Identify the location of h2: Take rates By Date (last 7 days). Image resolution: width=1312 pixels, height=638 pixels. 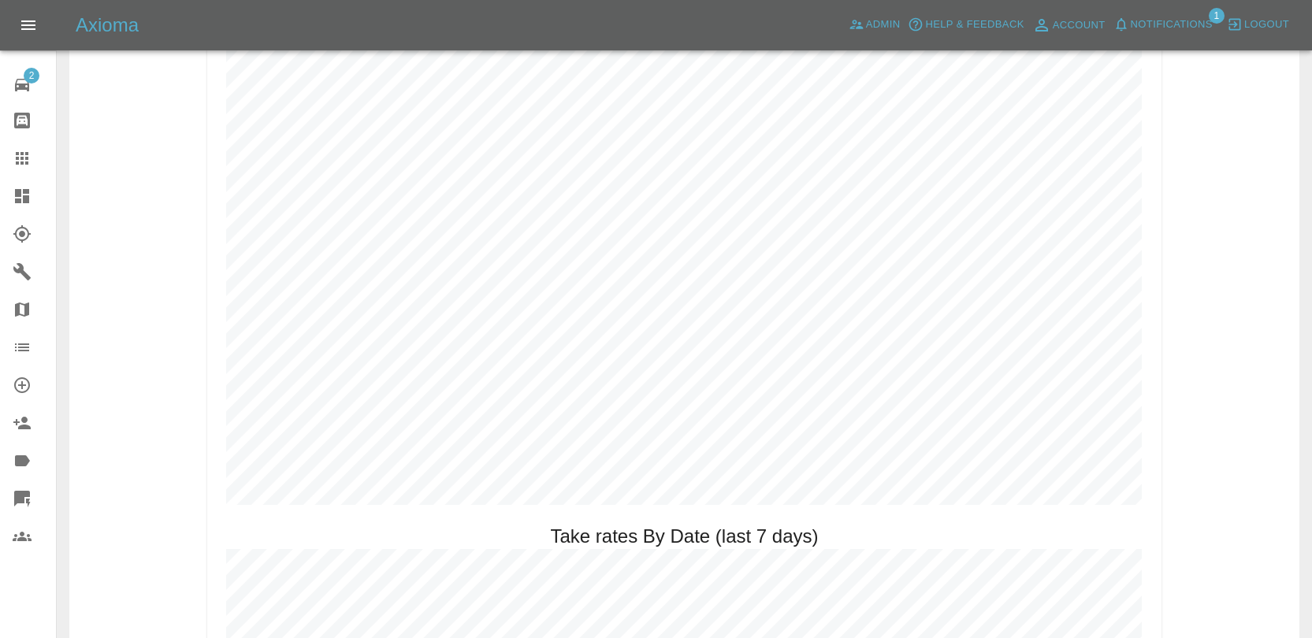
(684, 537).